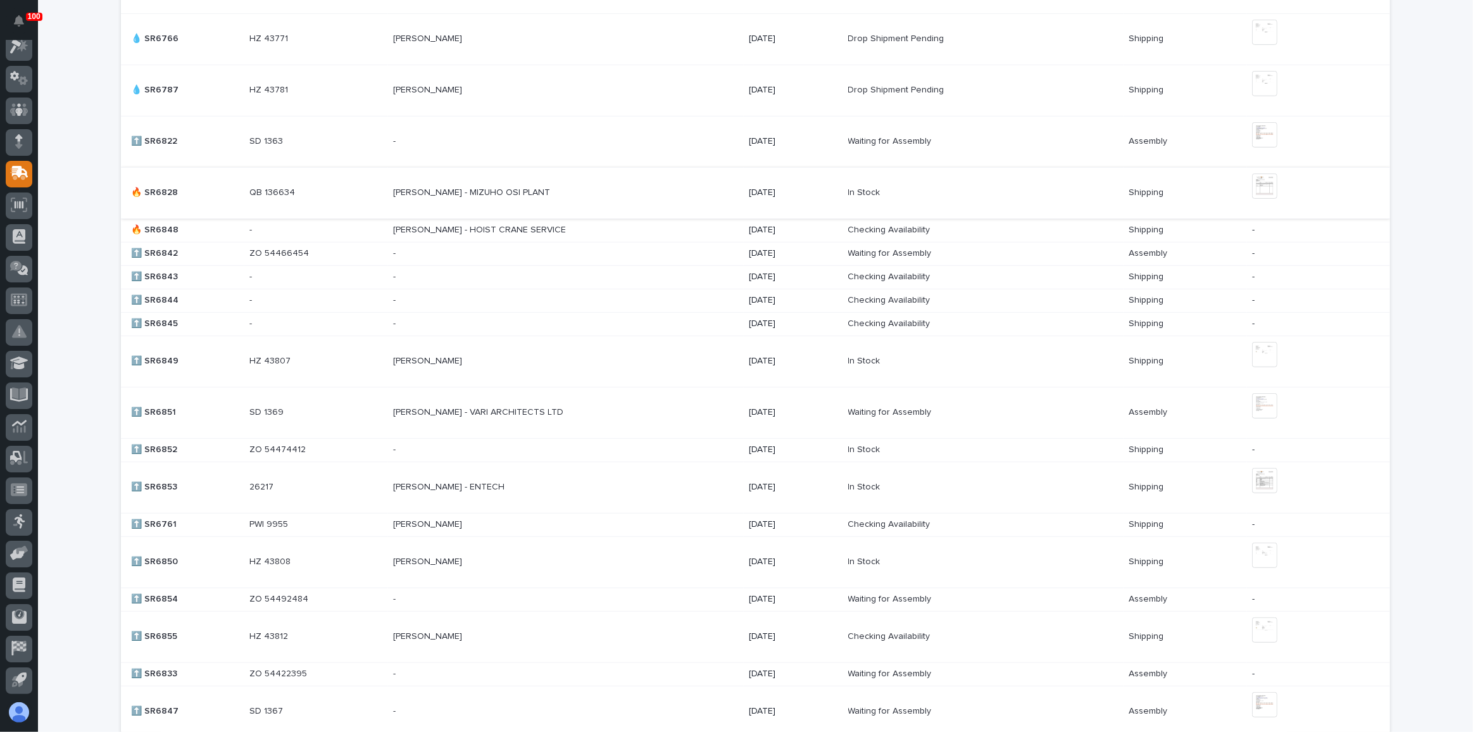 The width and height of the screenshot is (1473, 732). I want to click on p: ⬆️ SR6822, so click(155, 140).